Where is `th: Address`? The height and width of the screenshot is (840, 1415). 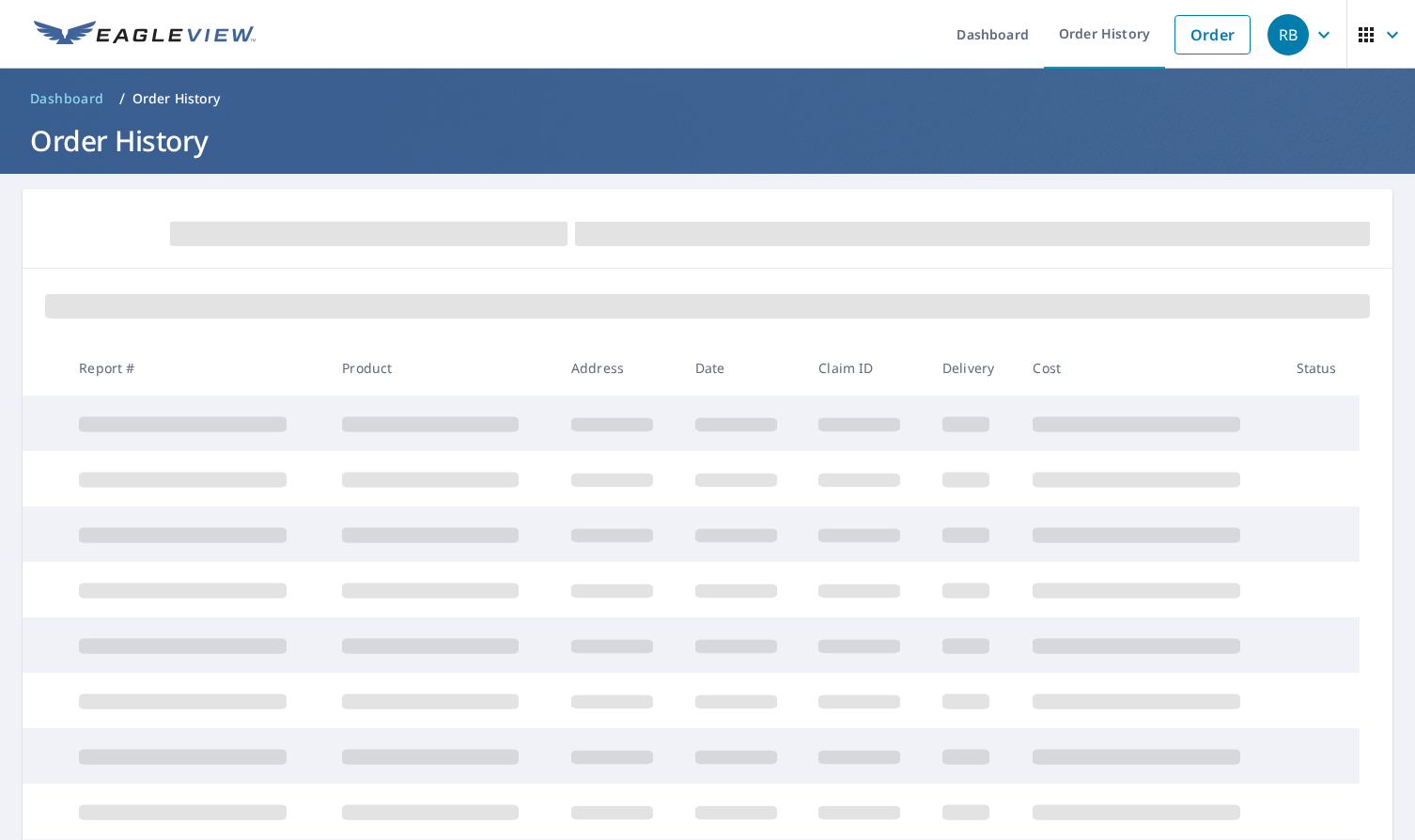
th: Address is located at coordinates (618, 367).